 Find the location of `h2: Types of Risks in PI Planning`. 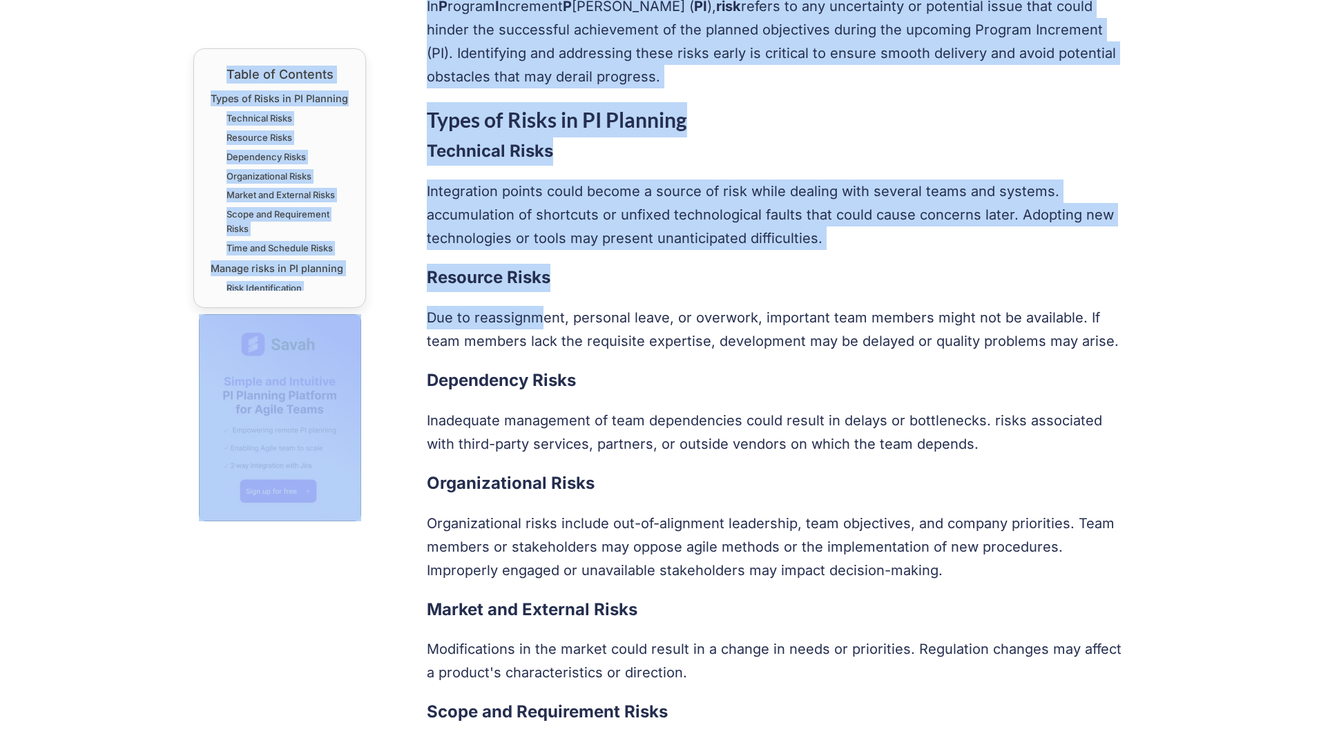

h2: Types of Risks in PI Planning is located at coordinates (776, 119).